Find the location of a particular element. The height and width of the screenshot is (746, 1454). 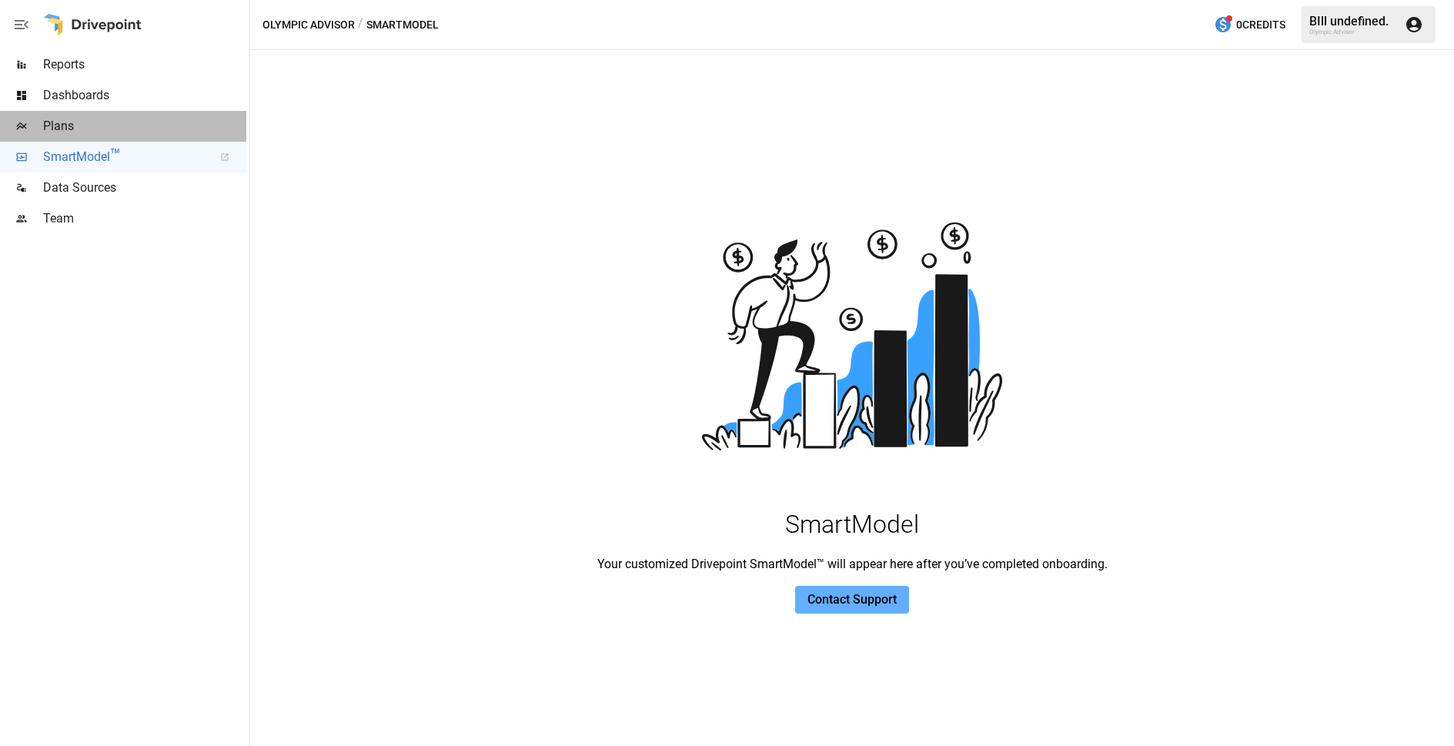

button: Olympic Advisor is located at coordinates (309, 25).